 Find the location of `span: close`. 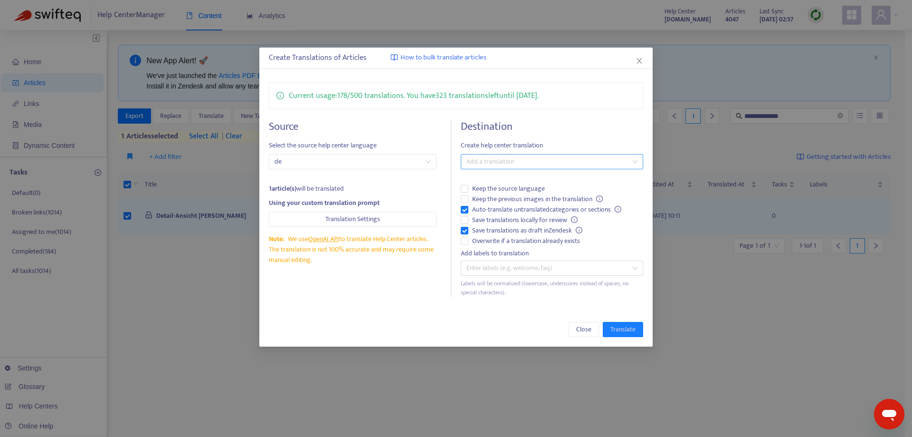

span: close is located at coordinates (639, 61).